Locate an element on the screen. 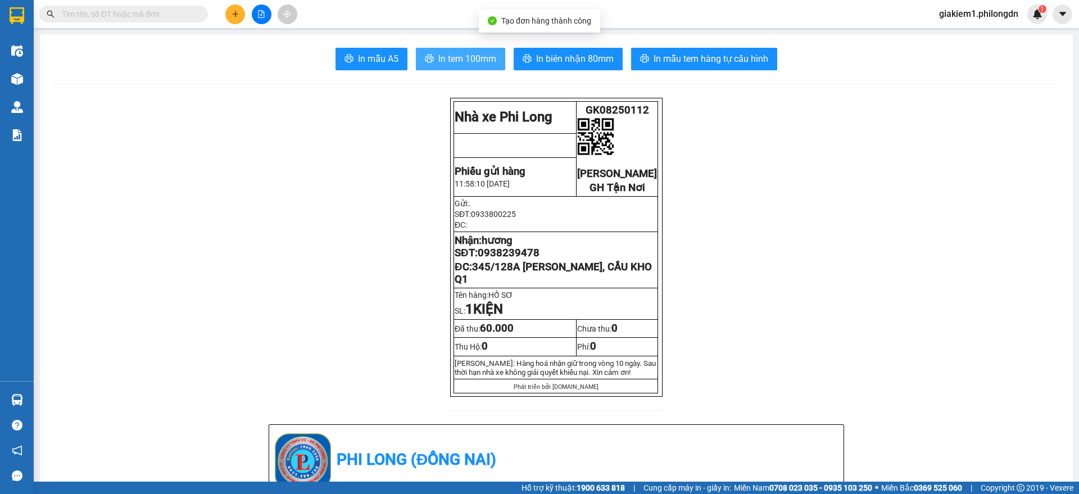  input: Tìm tên, số ĐT hoặc mã đơn is located at coordinates (128, 14).